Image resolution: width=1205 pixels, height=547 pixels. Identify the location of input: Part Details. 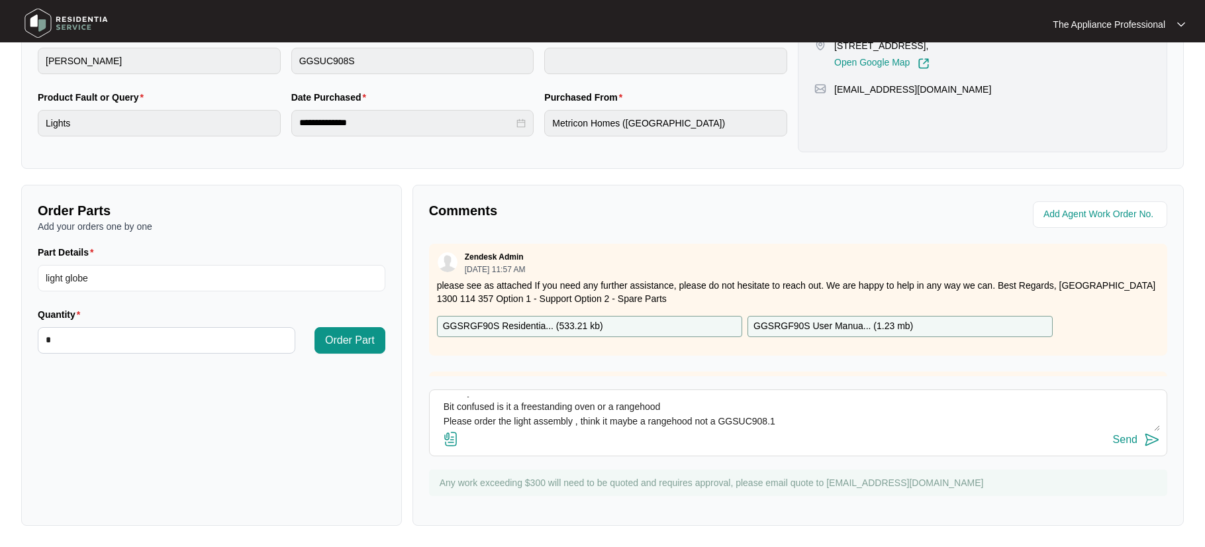
(211, 278).